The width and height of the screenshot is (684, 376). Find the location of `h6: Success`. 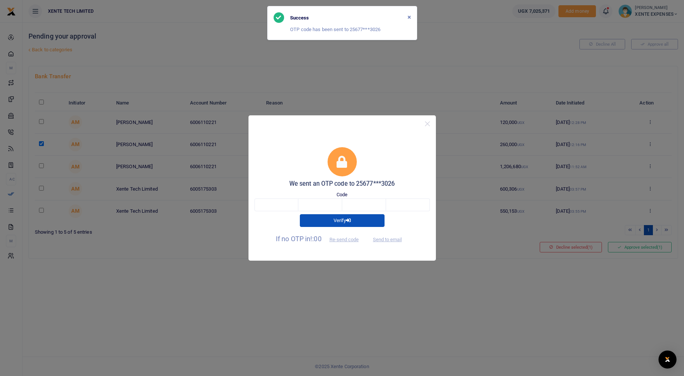

h6: Success is located at coordinates (299, 18).